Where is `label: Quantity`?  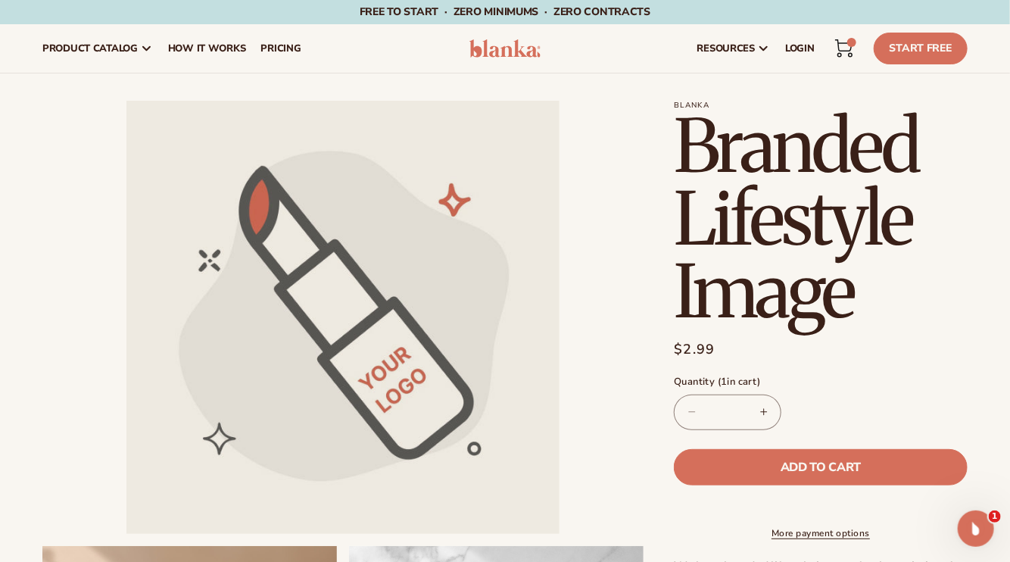 label: Quantity is located at coordinates (821, 382).